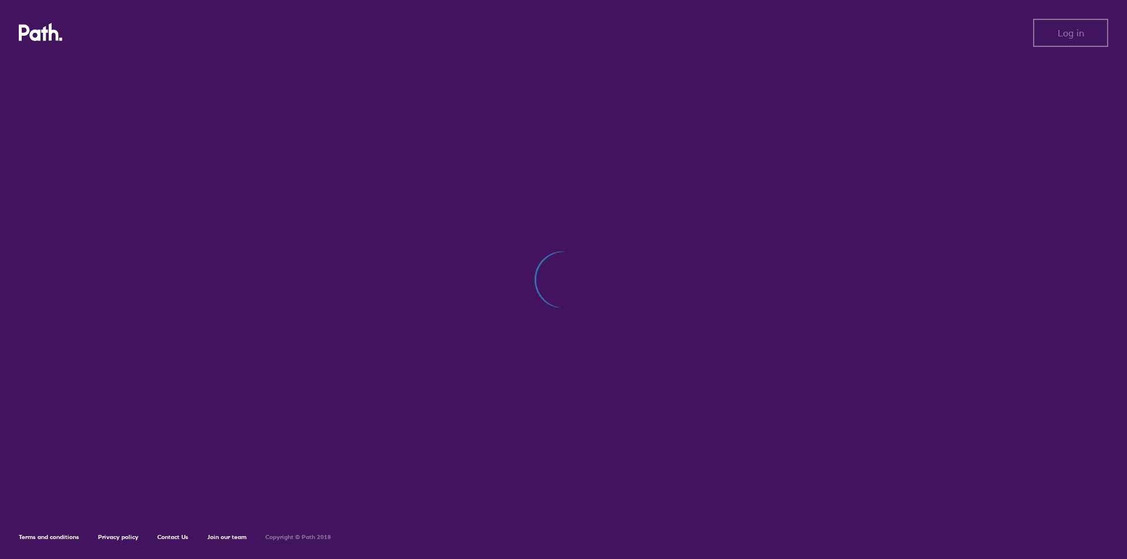  What do you see at coordinates (227, 537) in the screenshot?
I see `a: Join our team` at bounding box center [227, 537].